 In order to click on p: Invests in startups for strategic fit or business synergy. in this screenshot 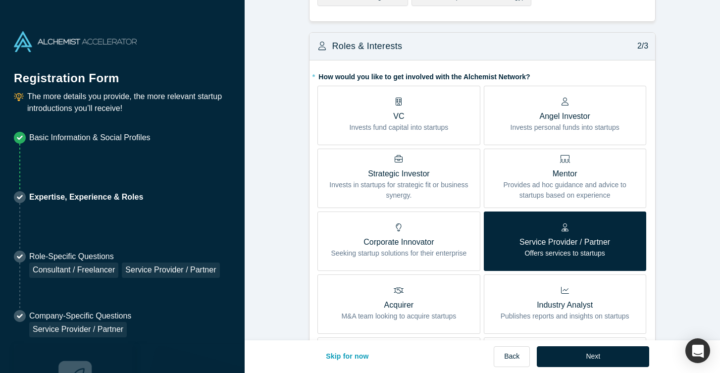, I will do `click(398, 190)`.